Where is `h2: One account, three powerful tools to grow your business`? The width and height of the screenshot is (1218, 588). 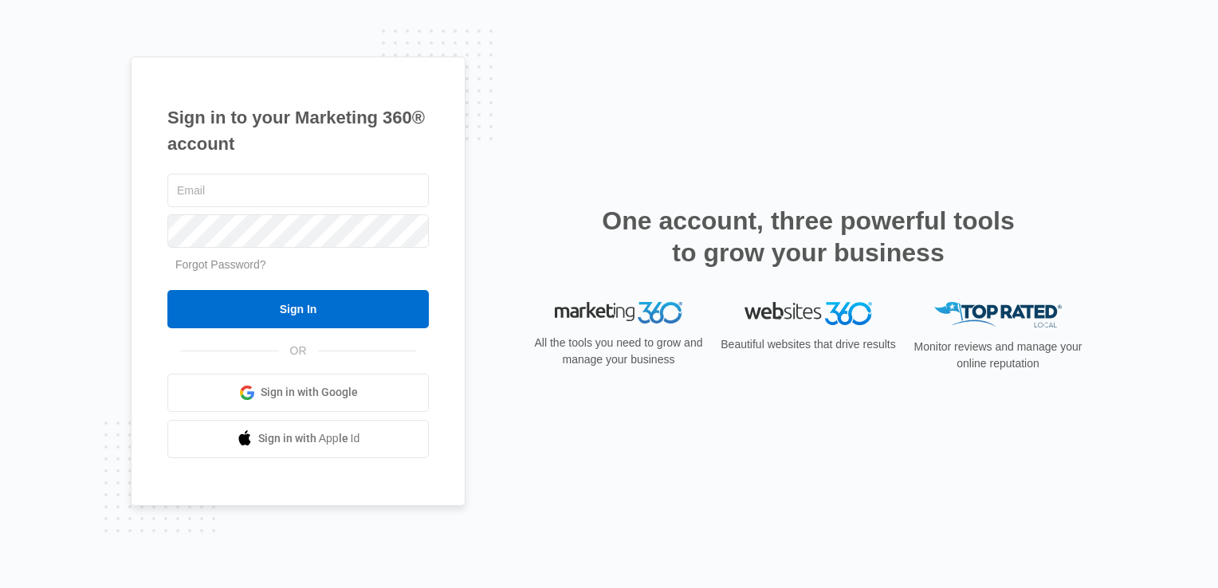
h2: One account, three powerful tools to grow your business is located at coordinates (808, 237).